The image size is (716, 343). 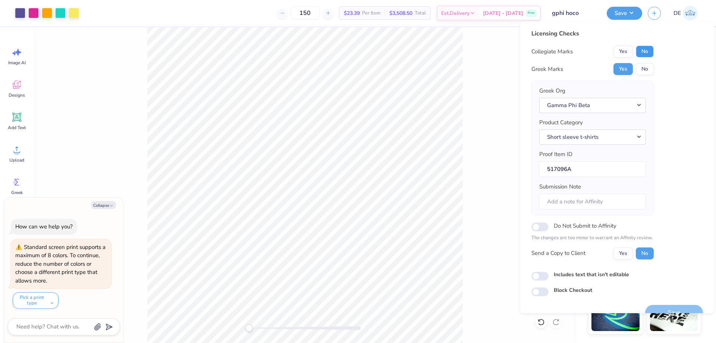 What do you see at coordinates (573, 290) in the screenshot?
I see `label: Block Checkout` at bounding box center [573, 290].